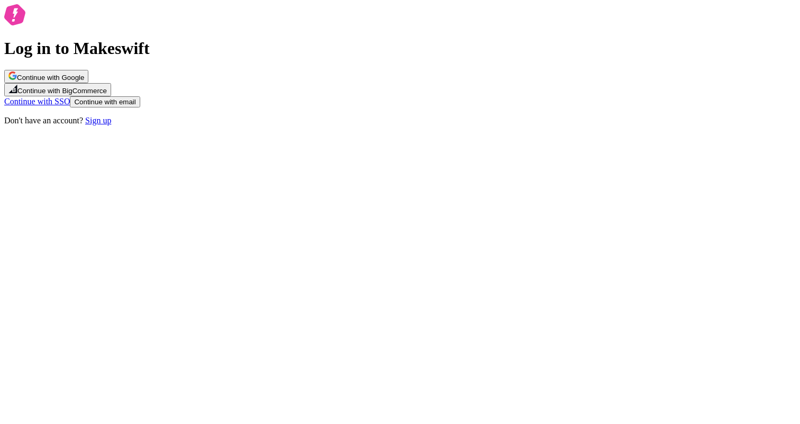 The image size is (800, 424). I want to click on span: Continue with email, so click(105, 102).